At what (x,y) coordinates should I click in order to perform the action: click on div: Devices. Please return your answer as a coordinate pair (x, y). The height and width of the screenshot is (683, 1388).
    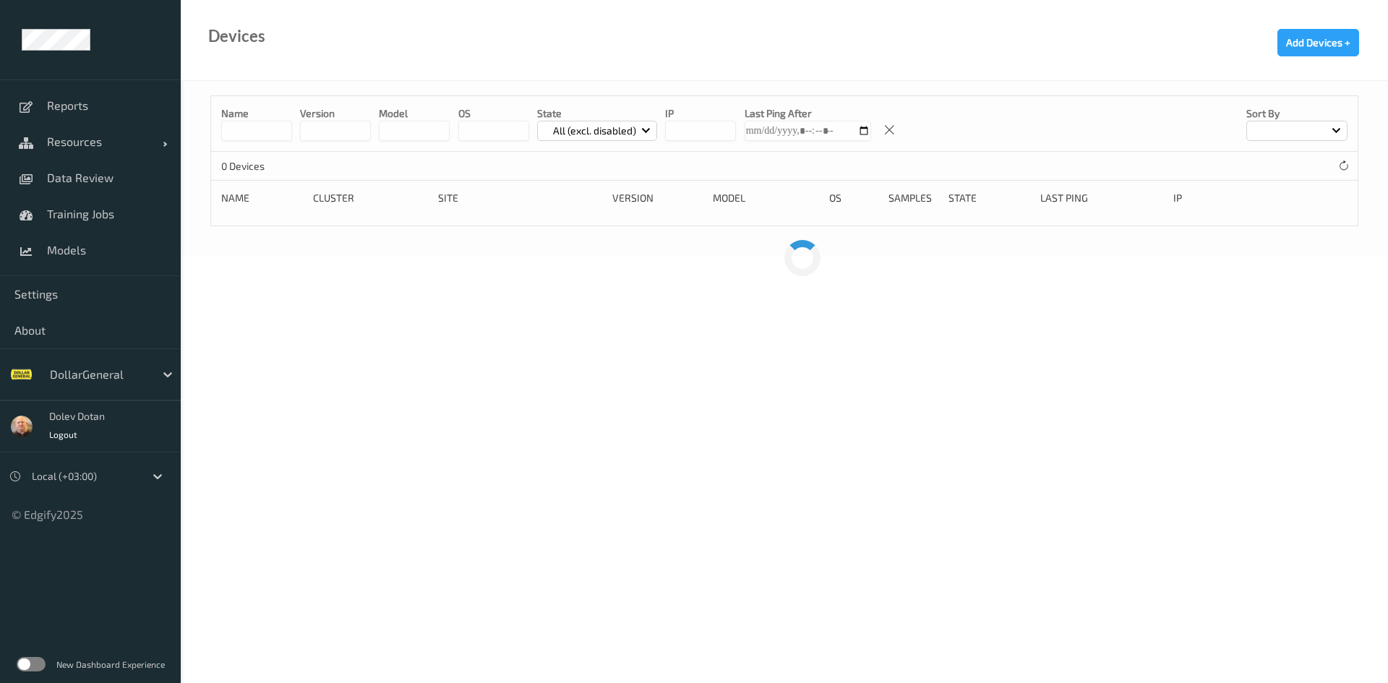
    Looking at the image, I should click on (236, 36).